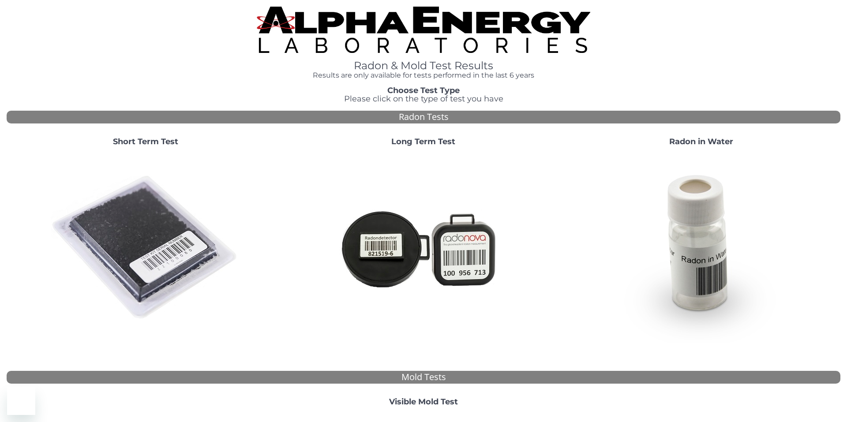 This screenshot has width=847, height=422. I want to click on h4: Results are only available for tests performed in the last 6 years, so click(424, 75).